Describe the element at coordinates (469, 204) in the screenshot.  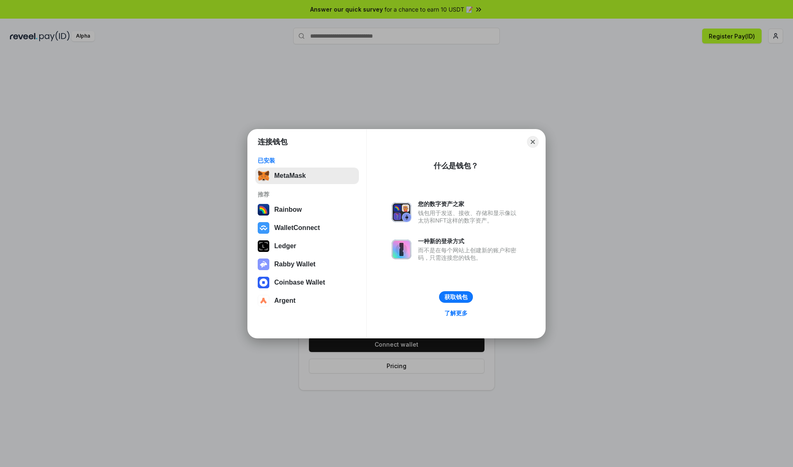
I see `div: 您的数字资产之家` at that location.